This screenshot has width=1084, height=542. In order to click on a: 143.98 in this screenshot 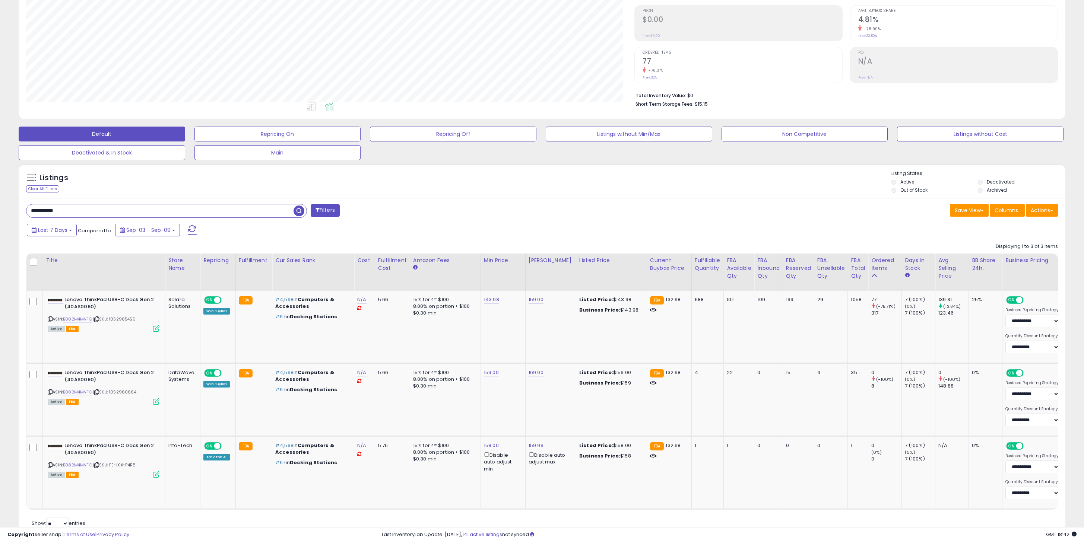, I will do `click(491, 300)`.